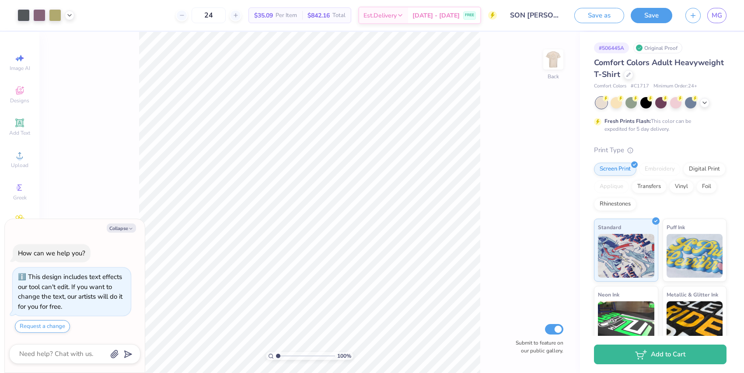 The image size is (744, 373). What do you see at coordinates (649, 187) in the screenshot?
I see `div: Transfers` at bounding box center [649, 187].